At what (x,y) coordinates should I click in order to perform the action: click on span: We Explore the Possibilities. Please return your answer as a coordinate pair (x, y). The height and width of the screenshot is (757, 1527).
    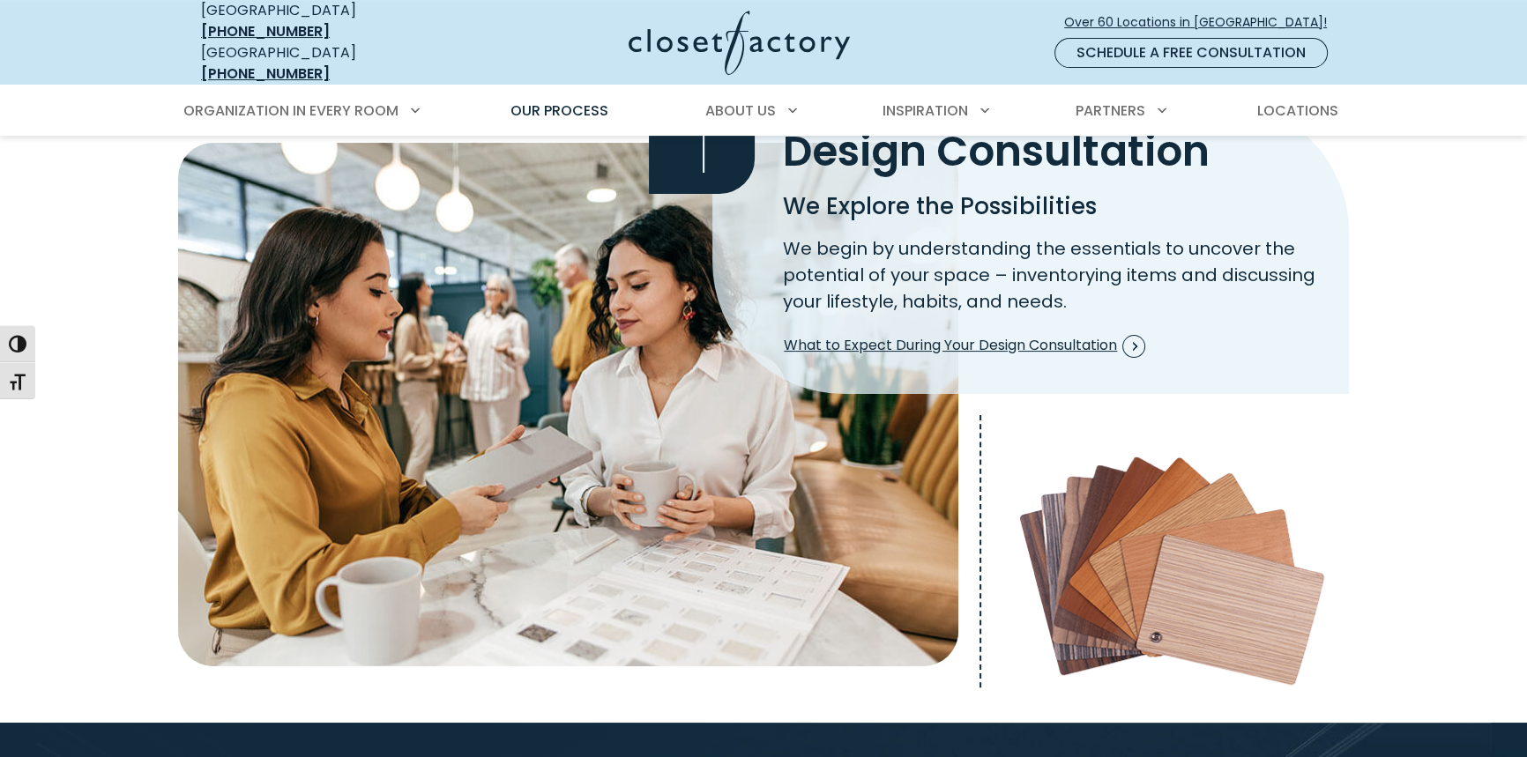
    Looking at the image, I should click on (940, 206).